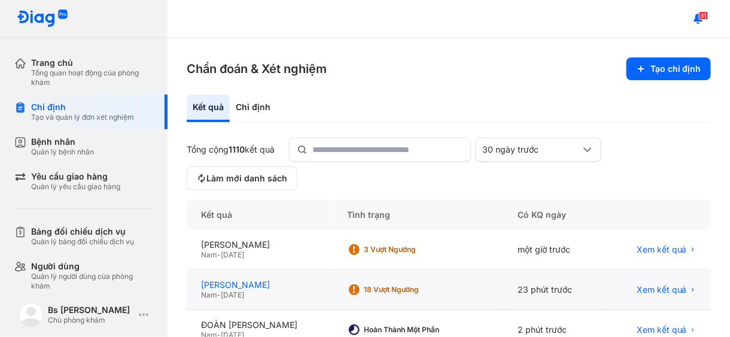 This screenshot has height=337, width=730. Describe the element at coordinates (246, 178) in the screenshot. I see `span: Làm mới danh sách` at that location.